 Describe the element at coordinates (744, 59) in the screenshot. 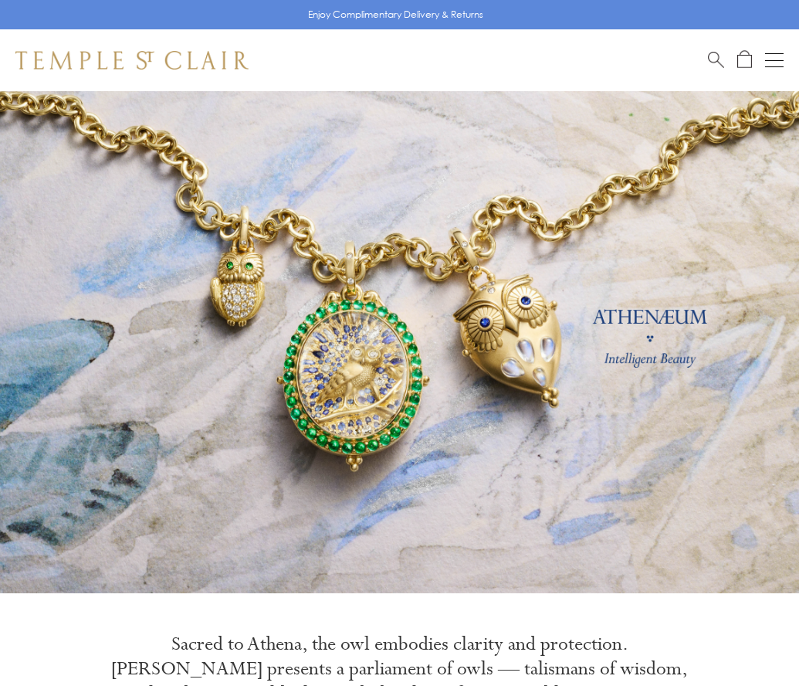

I see `a: Open Shopping Bag` at that location.